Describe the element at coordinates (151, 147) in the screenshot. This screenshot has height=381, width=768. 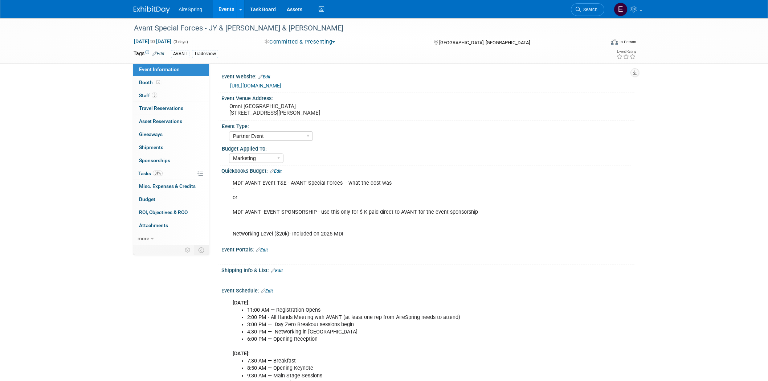
I see `span: Shipments` at that location.